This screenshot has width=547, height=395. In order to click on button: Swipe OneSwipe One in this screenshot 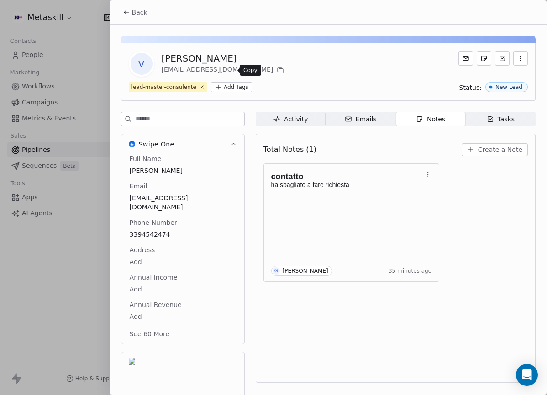, I will do `click(183, 144)`.